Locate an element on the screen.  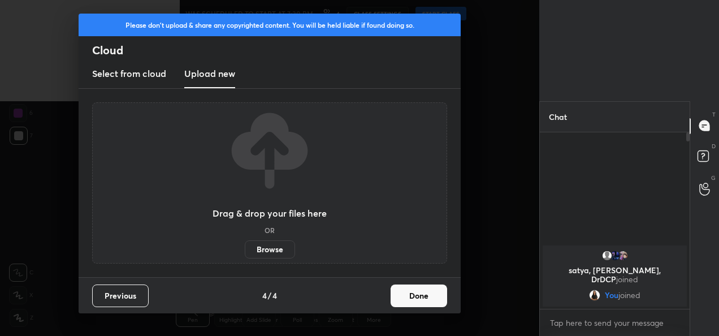
span: You is located at coordinates (612, 295).